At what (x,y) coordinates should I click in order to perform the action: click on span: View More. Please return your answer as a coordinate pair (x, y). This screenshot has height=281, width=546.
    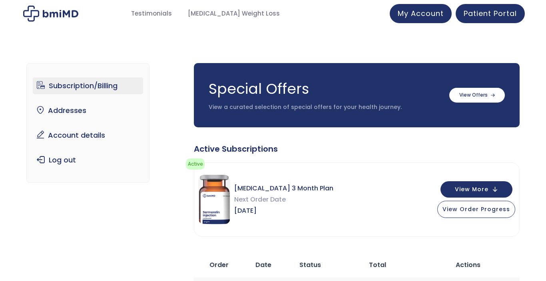
    Looking at the image, I should click on (472, 189).